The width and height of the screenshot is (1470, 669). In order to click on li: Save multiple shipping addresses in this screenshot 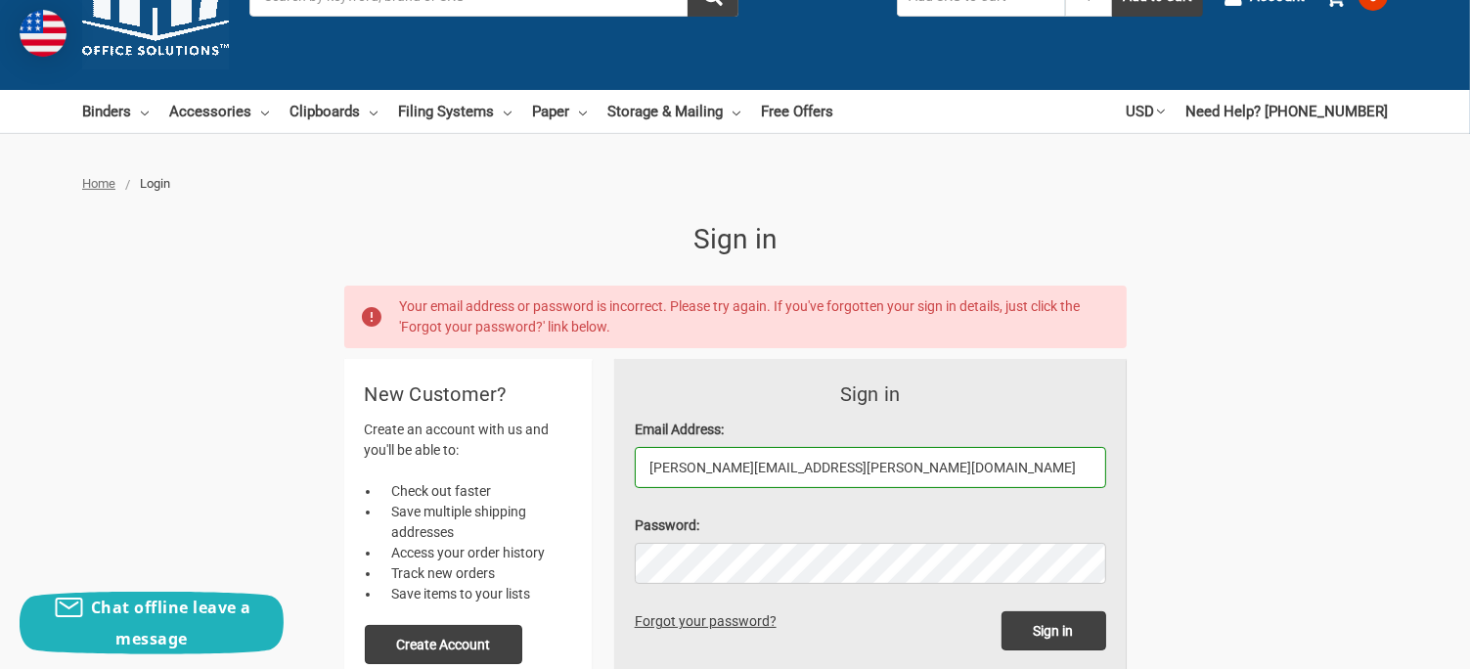, I will do `click(476, 522)`.